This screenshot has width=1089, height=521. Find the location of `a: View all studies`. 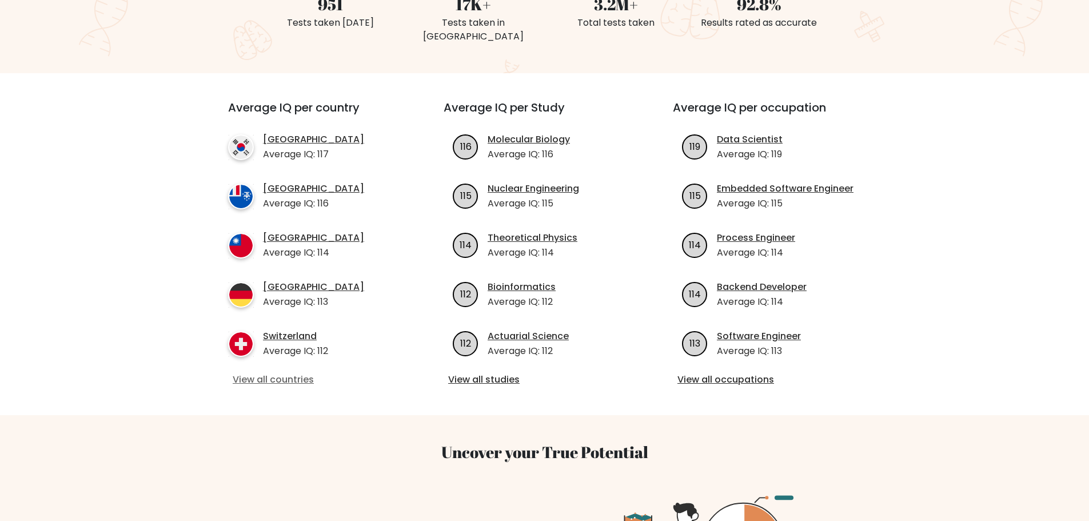

a: View all studies is located at coordinates (544, 379).